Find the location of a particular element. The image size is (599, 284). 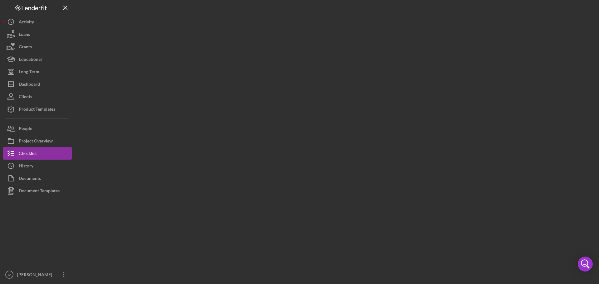

button: Project Overview is located at coordinates (37, 141).